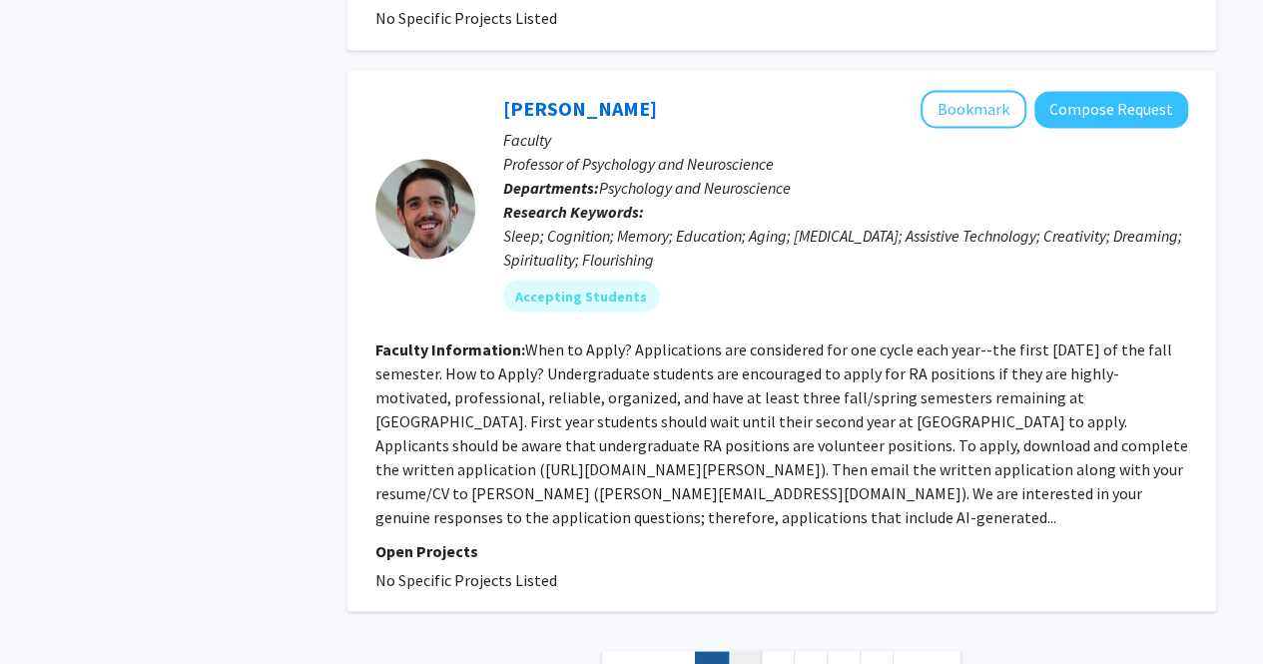 The width and height of the screenshot is (1263, 664). Describe the element at coordinates (846, 140) in the screenshot. I see `p: Faculty` at that location.